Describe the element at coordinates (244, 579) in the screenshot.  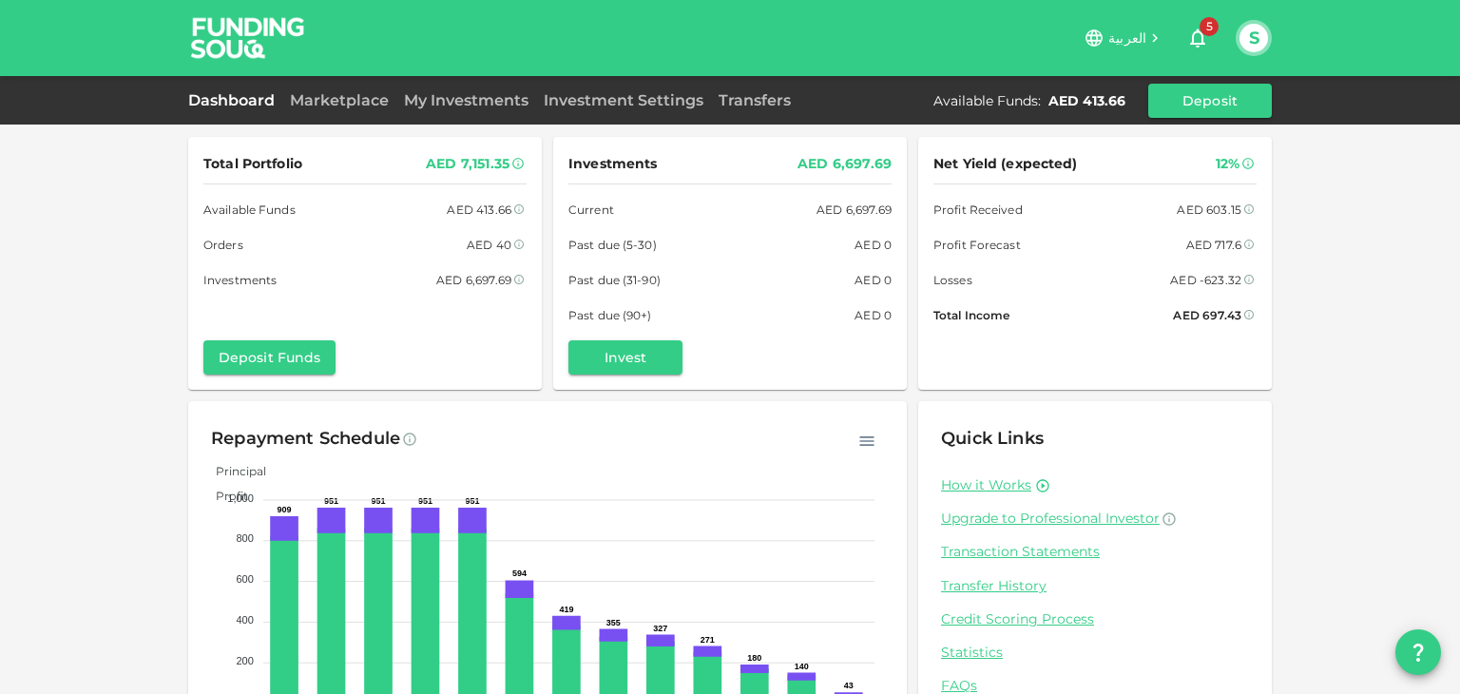
I see `tspan: 600` at that location.